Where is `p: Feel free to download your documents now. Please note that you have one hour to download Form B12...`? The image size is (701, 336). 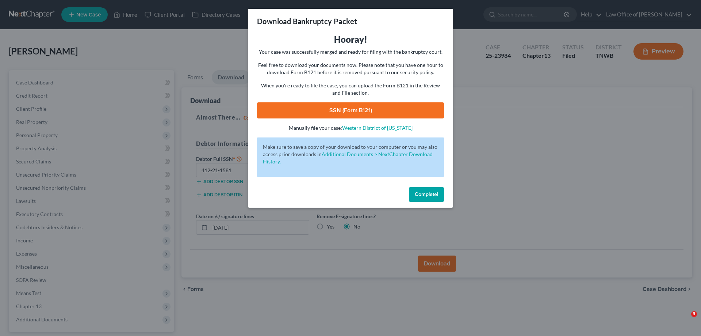
p: Feel free to download your documents now. Please note that you have one hour to download Form B12... is located at coordinates (351, 69).